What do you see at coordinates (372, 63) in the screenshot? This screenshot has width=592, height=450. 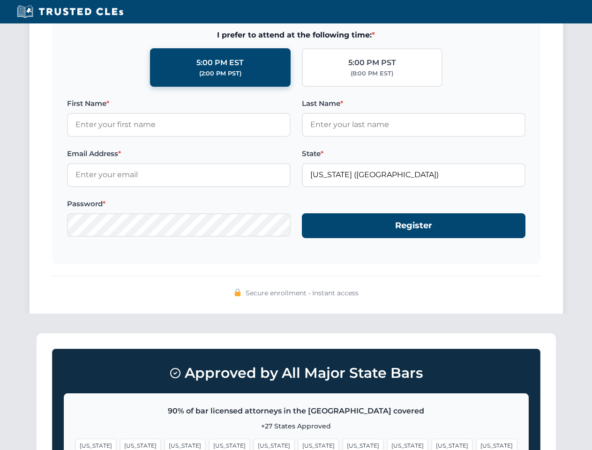 I see `div: 5:00 PM PST` at bounding box center [372, 63].